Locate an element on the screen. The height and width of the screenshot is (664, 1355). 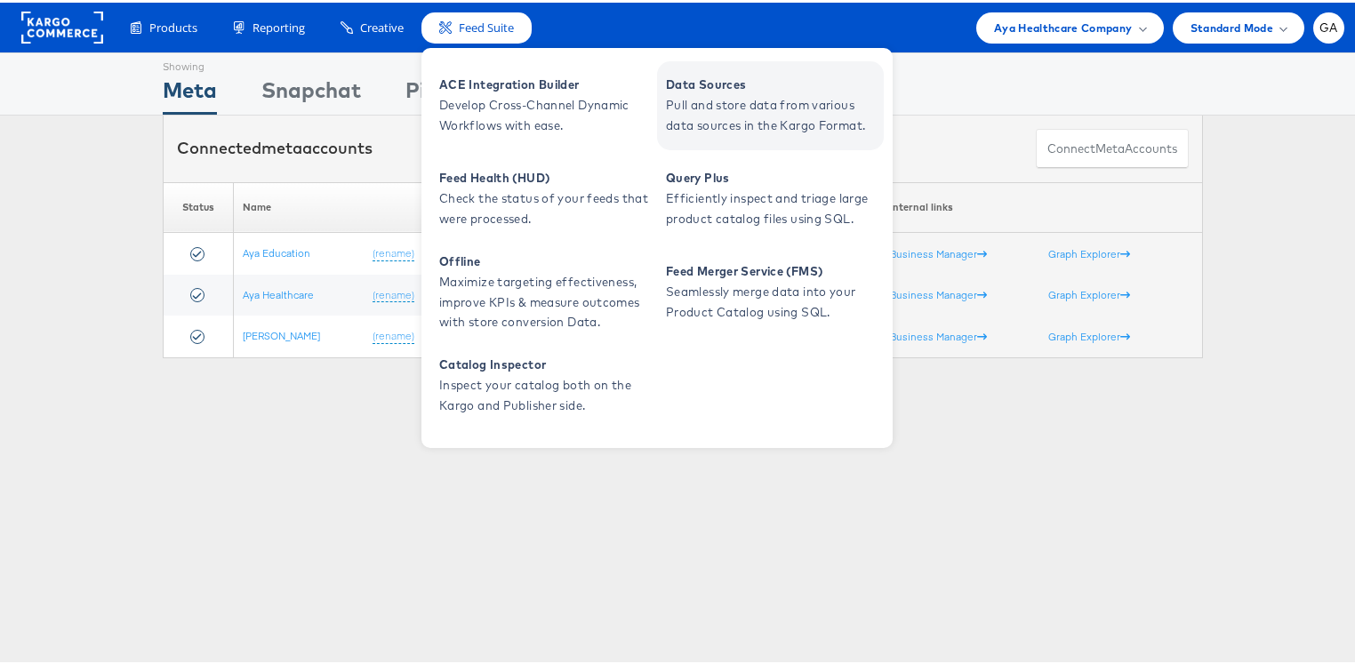
th: Status is located at coordinates (198, 204).